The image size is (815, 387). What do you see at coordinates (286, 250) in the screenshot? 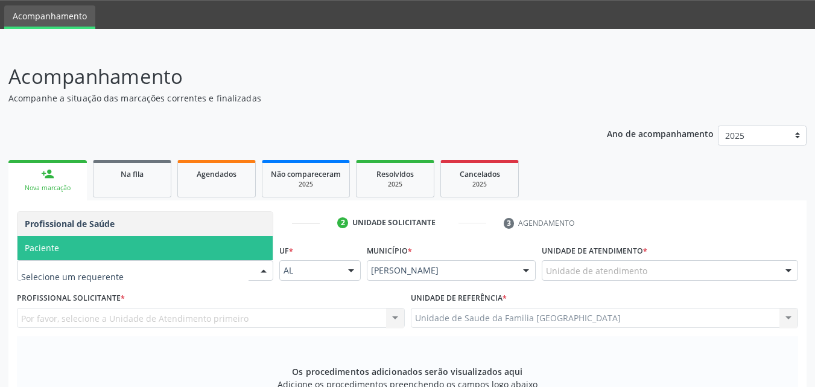
I see `label: UF` at bounding box center [286, 250].